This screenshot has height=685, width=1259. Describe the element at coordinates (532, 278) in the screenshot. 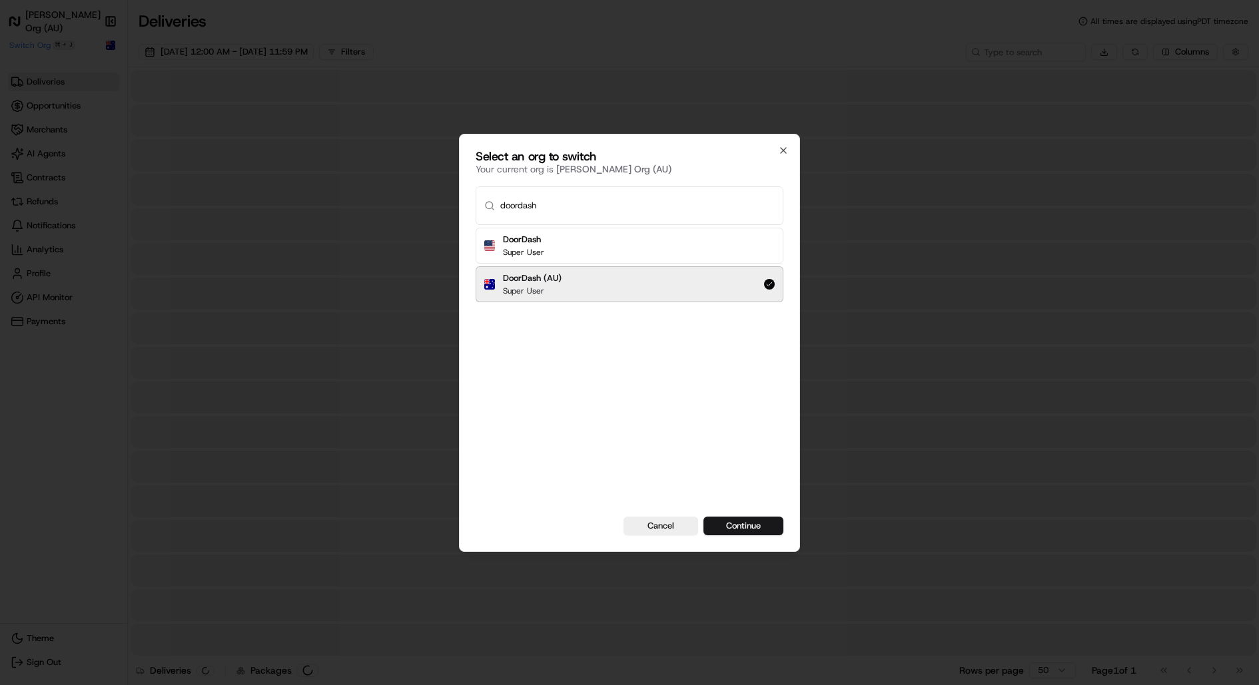

I see `h2: DoorDash (AU)` at that location.